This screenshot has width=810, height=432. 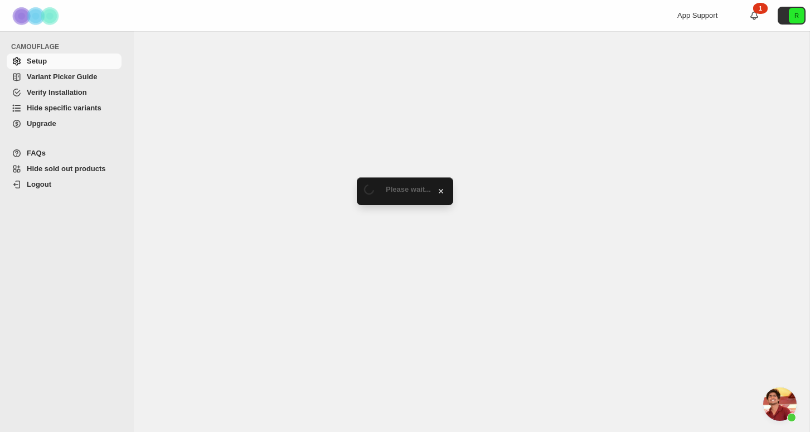 What do you see at coordinates (792, 16) in the screenshot?
I see `button: Avatar with initials R` at bounding box center [792, 16].